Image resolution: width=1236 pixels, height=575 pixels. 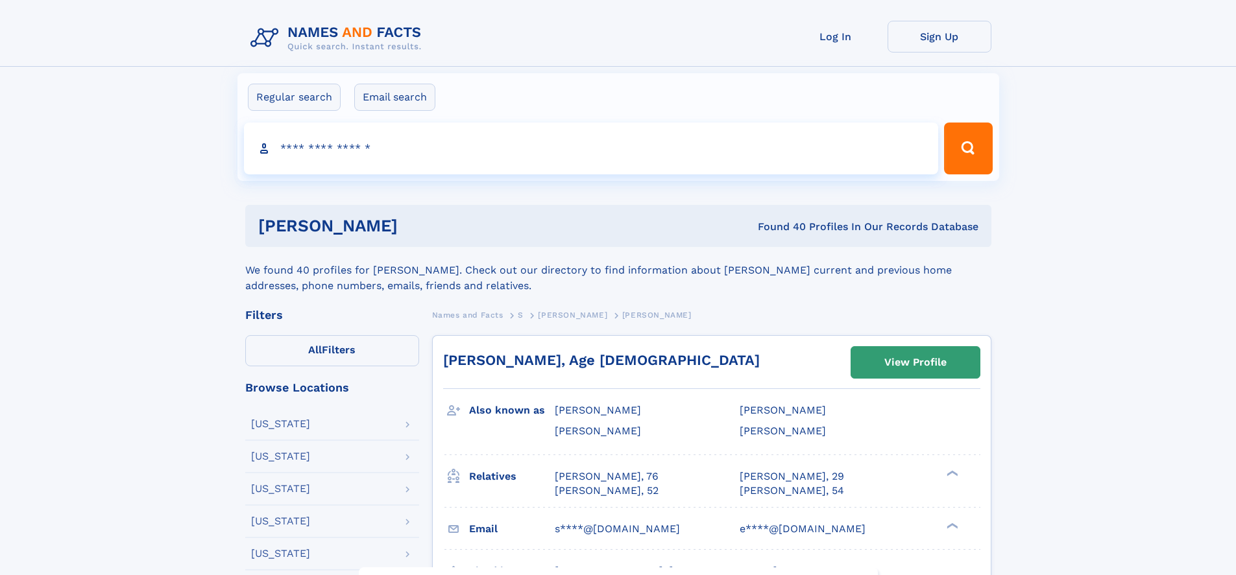 I want to click on label: Regular search, so click(x=294, y=97).